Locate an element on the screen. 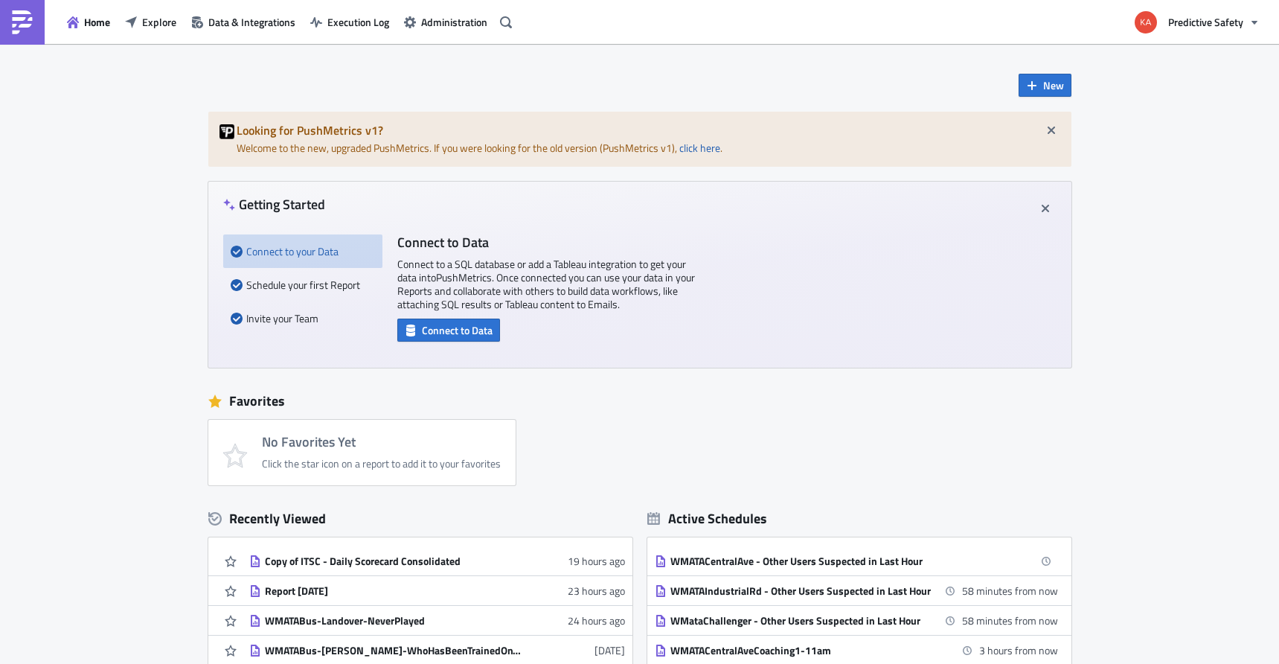  div: Welcome to the new, upgraded PushMetrics. If you were looking for the old version (PushMetrics v1... is located at coordinates (640, 139).